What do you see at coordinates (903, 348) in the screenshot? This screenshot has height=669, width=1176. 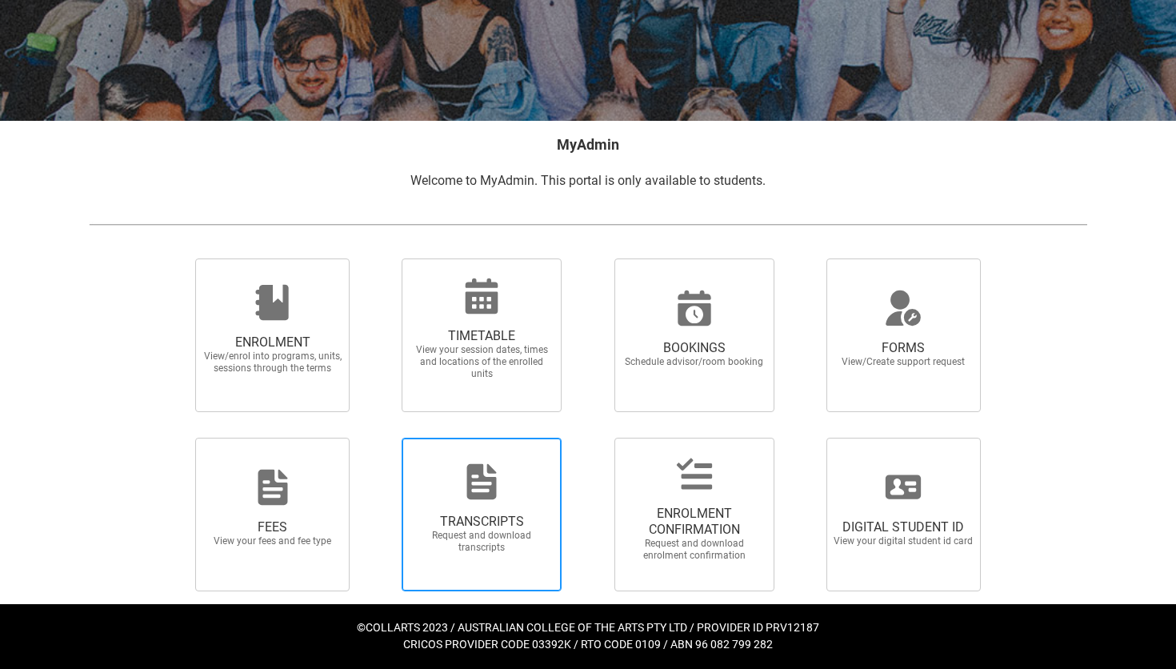 I see `span: FORMS` at bounding box center [903, 348].